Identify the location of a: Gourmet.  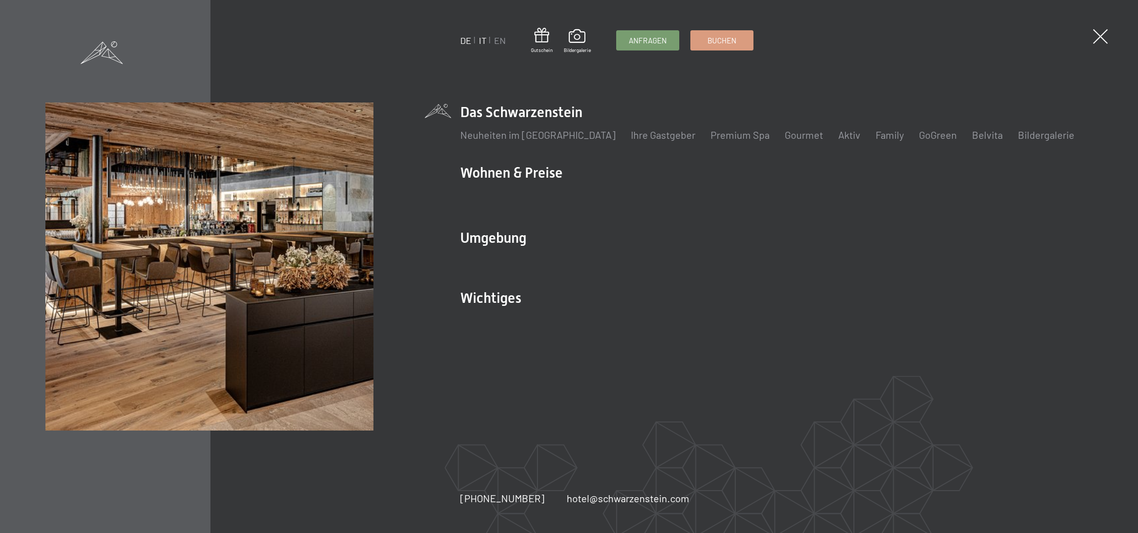
(804, 135).